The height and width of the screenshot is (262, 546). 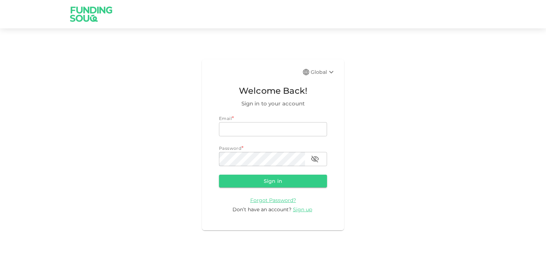 What do you see at coordinates (273, 200) in the screenshot?
I see `span: Forgot Password?` at bounding box center [273, 200].